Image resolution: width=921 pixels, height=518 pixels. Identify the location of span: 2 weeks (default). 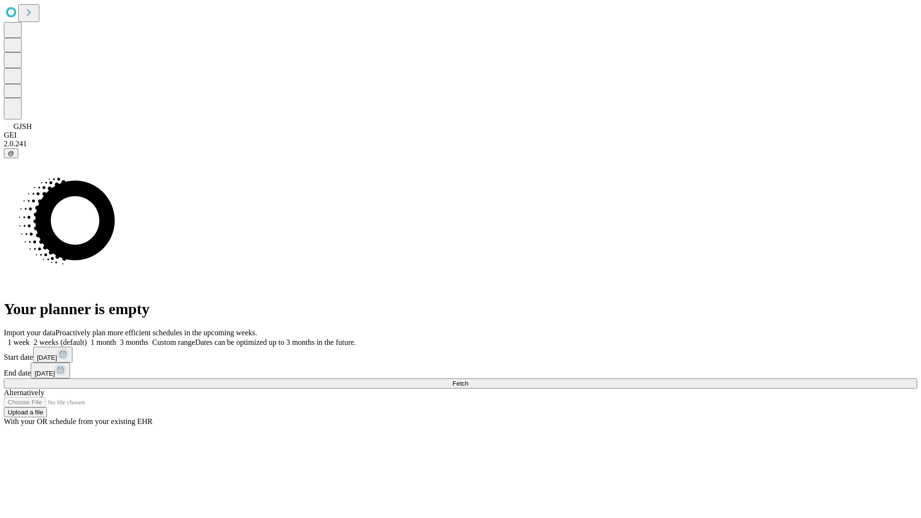
(60, 342).